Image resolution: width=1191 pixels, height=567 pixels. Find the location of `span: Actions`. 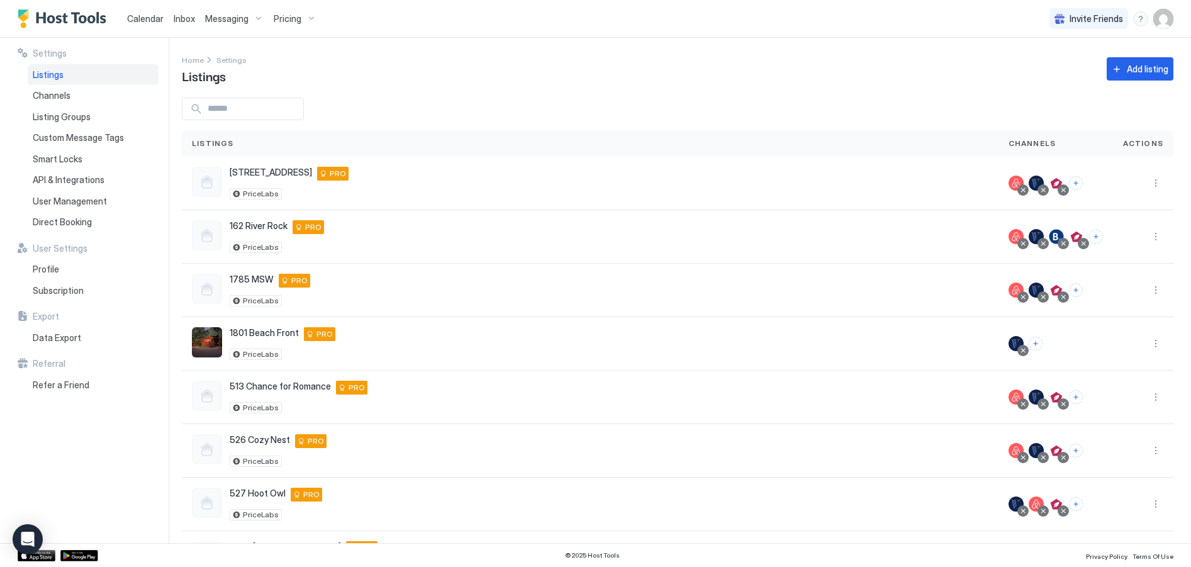

span: Actions is located at coordinates (1143, 143).